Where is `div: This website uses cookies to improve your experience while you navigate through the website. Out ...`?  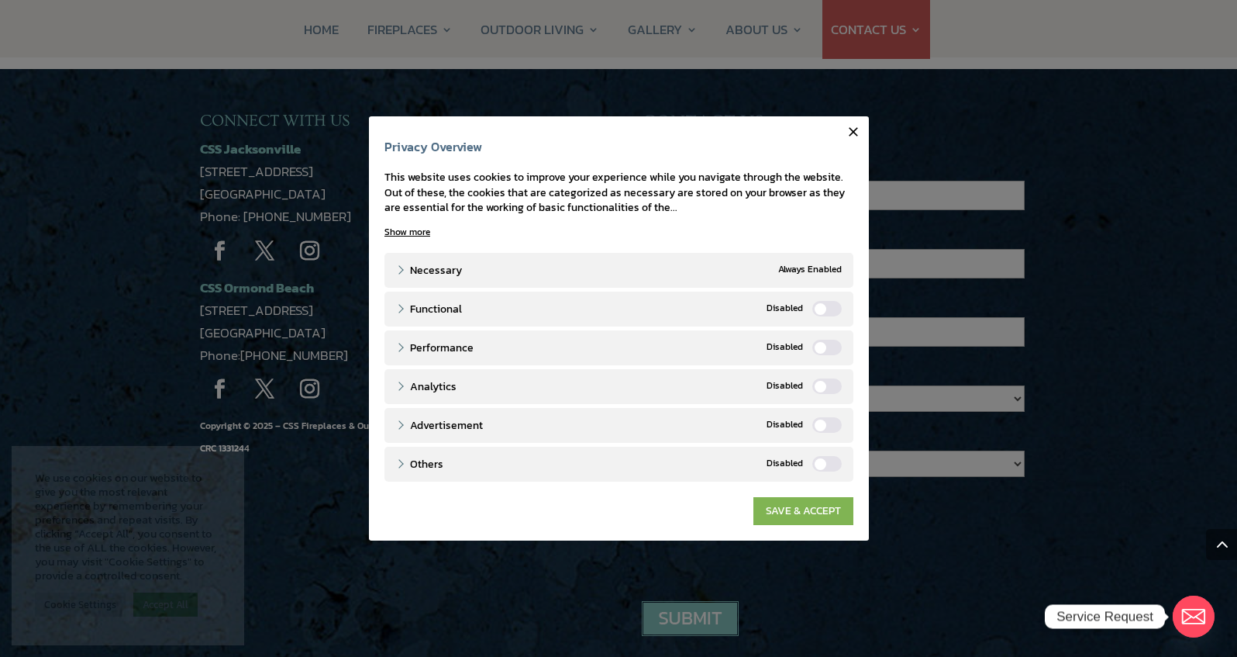
div: This website uses cookies to improve your experience while you navigate through the website. Out ... is located at coordinates (619, 192).